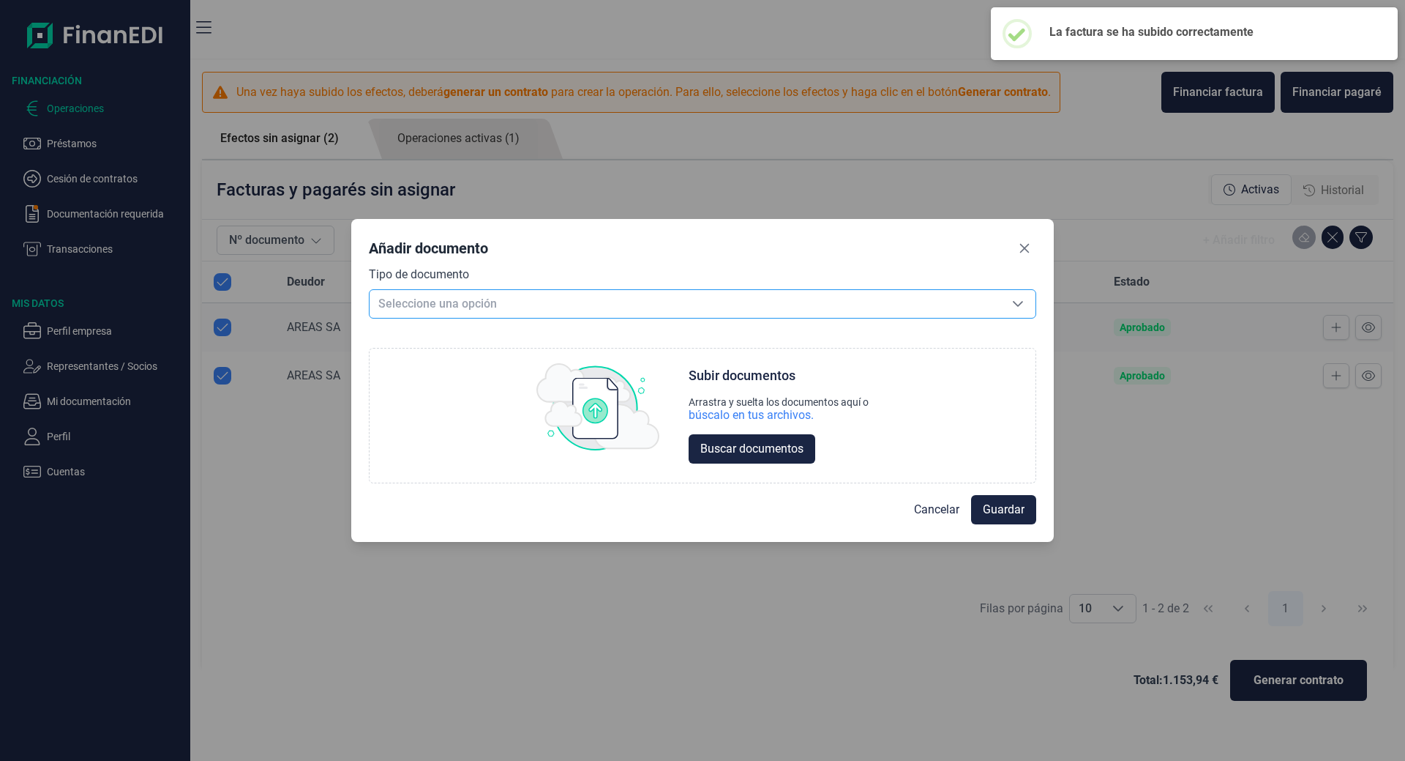 The height and width of the screenshot is (761, 1405). I want to click on div: Subir documentos, so click(742, 376).